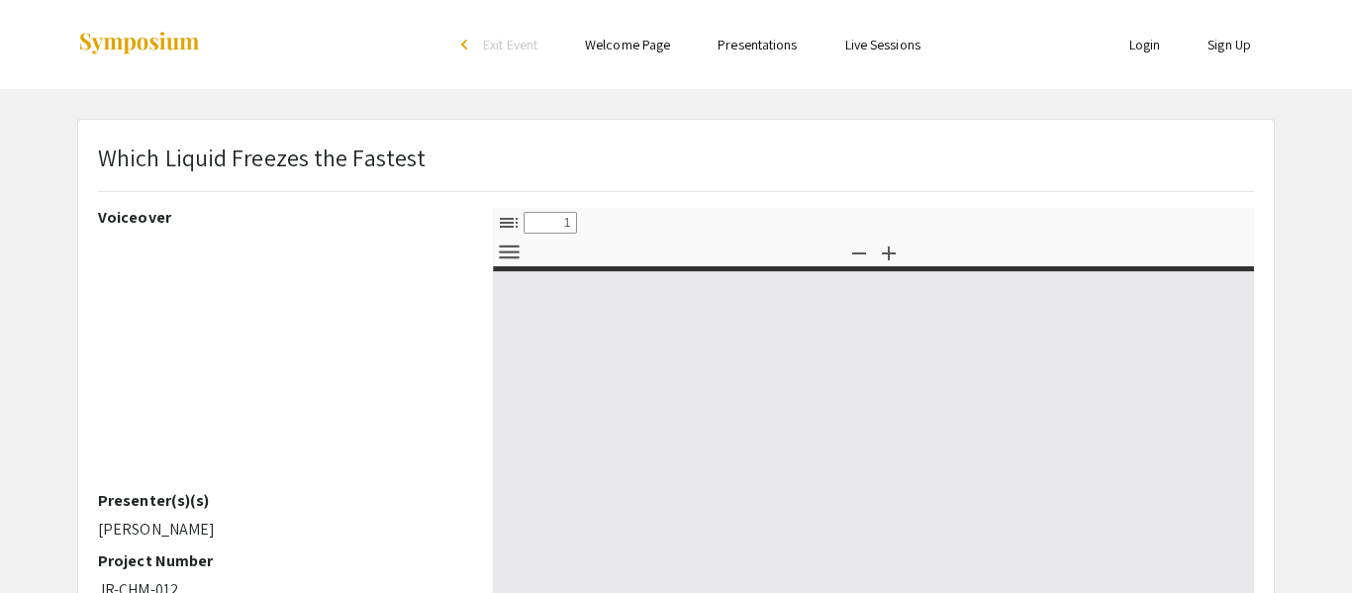  I want to click on a: Welcome Page, so click(628, 45).